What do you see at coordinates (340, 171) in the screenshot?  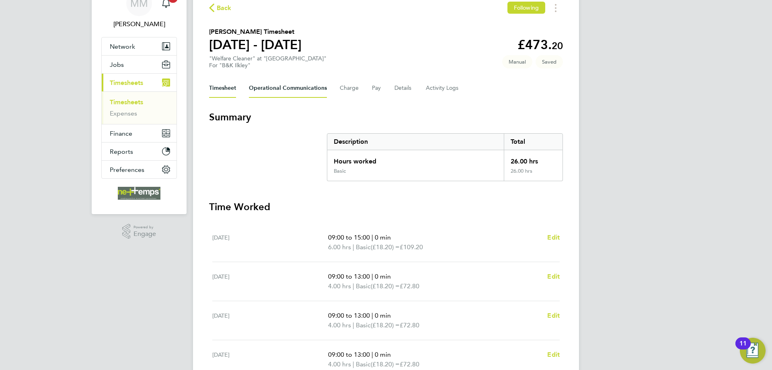 I see `div: Basic` at bounding box center [340, 171].